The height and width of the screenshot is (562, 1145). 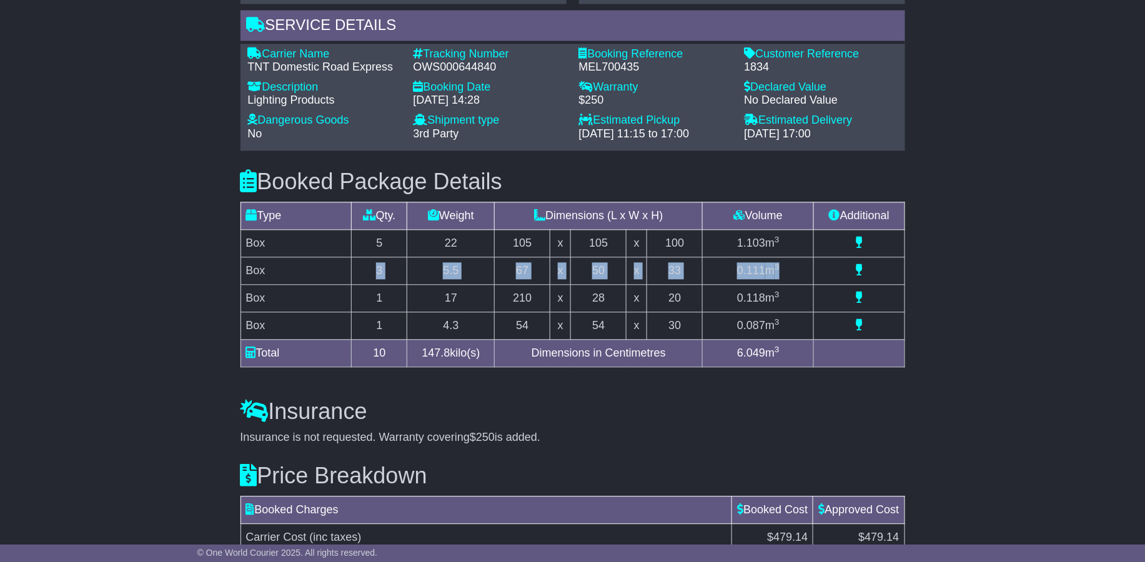 I want to click on span: Carrier Cost, so click(x=276, y=537).